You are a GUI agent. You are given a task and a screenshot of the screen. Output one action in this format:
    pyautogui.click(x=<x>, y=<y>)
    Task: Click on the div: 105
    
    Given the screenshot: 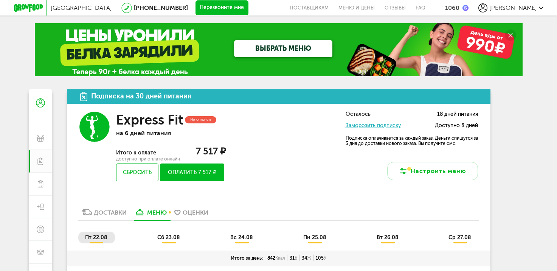 What is the action you would take?
    pyautogui.click(x=321, y=258)
    